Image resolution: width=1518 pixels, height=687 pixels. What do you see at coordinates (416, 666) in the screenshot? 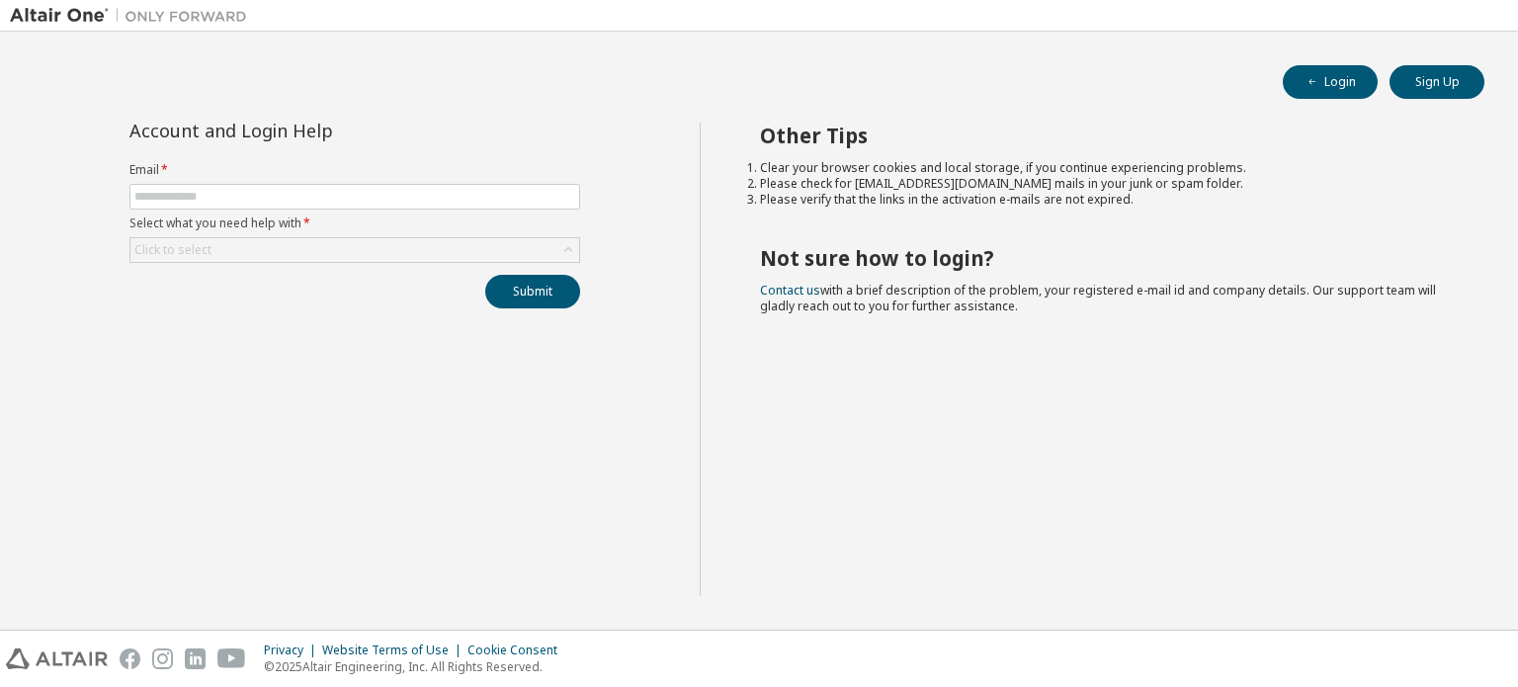
I see `p: © 2025 Altair Engineering, Inc. All Rights Reserved.` at bounding box center [416, 666].